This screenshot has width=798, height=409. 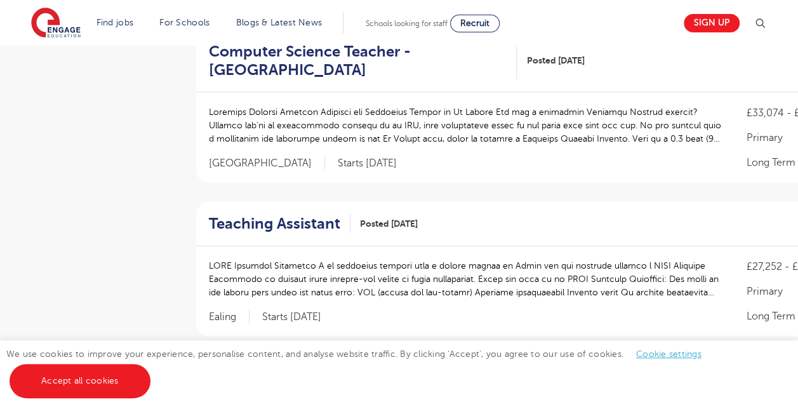 What do you see at coordinates (274, 223) in the screenshot?
I see `h2: Teaching Assistant` at bounding box center [274, 223].